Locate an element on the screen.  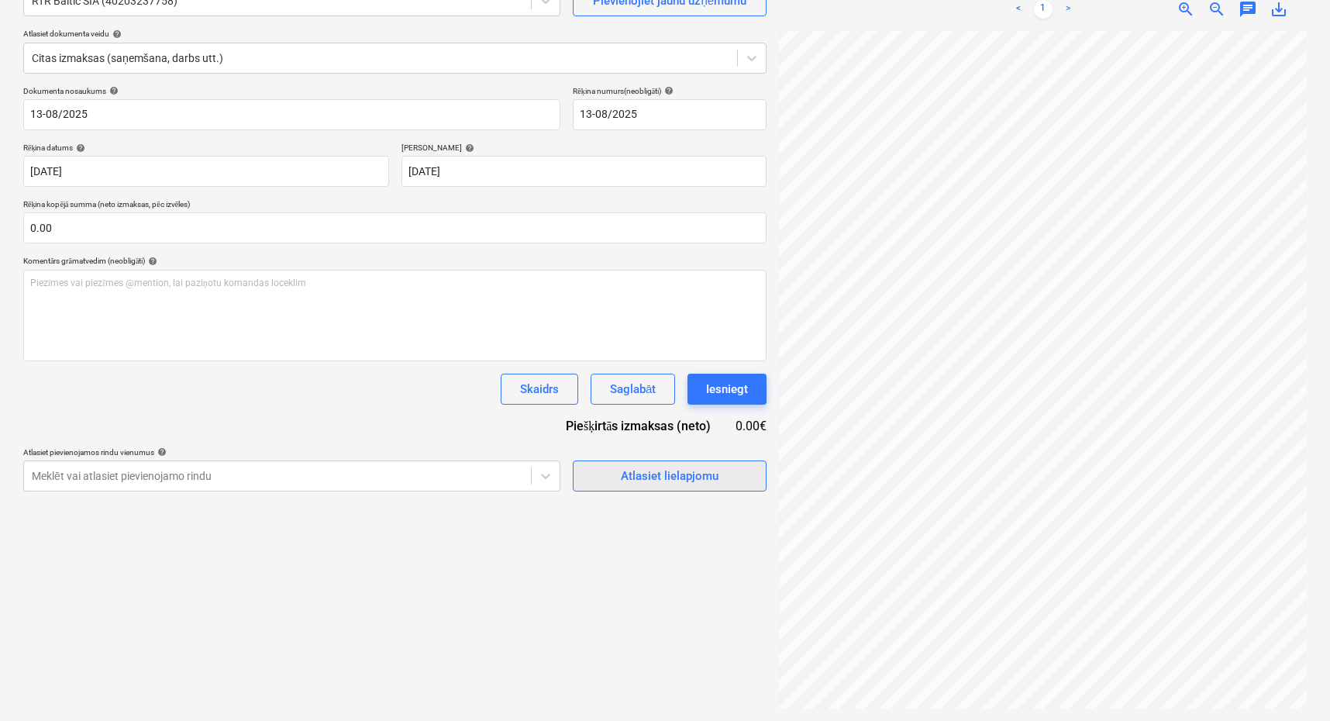
button: Iesniegt is located at coordinates (727, 389).